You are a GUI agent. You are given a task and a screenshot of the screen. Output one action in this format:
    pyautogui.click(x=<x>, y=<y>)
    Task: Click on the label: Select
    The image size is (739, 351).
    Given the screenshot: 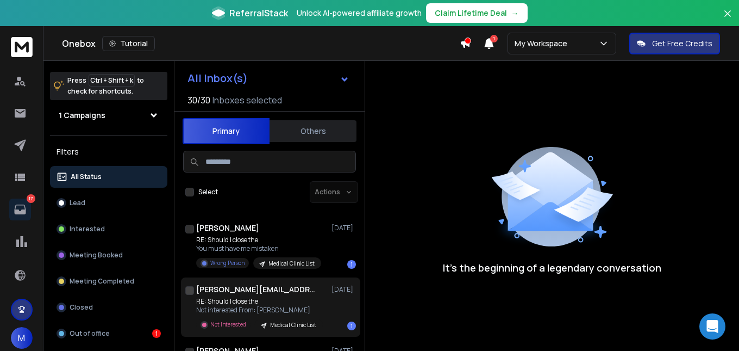 What is the action you would take?
    pyautogui.click(x=208, y=192)
    